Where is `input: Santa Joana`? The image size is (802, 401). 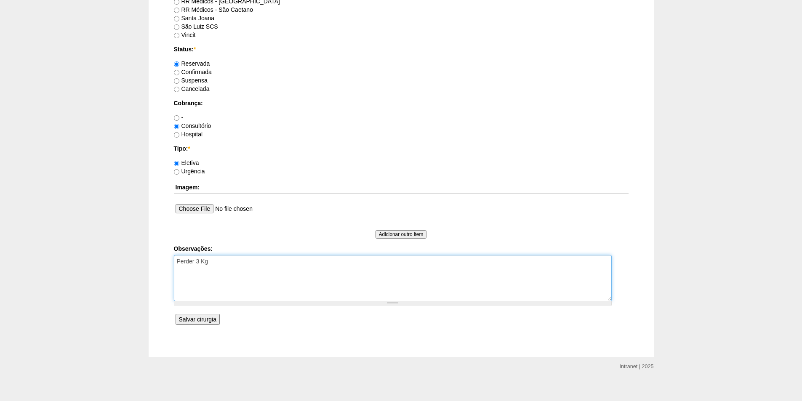 input: Santa Joana is located at coordinates (176, 19).